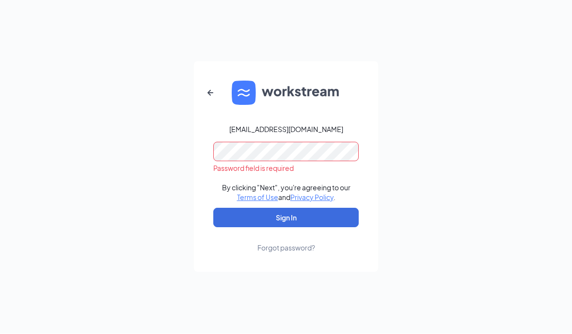  What do you see at coordinates (286, 248) in the screenshot?
I see `div: Forgot password?` at bounding box center [286, 248].